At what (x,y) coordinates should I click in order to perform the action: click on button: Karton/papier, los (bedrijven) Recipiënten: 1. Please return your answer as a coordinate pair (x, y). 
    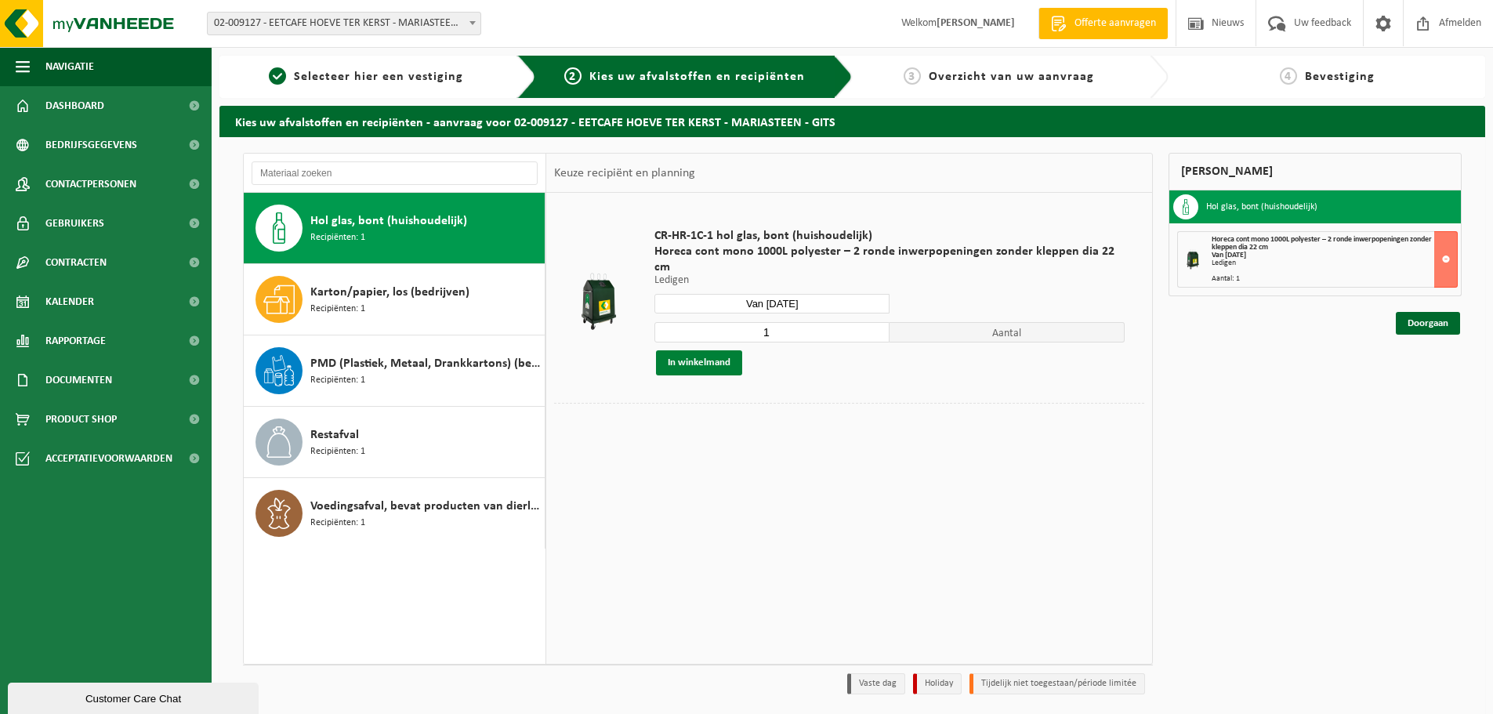
    Looking at the image, I should click on (394, 299).